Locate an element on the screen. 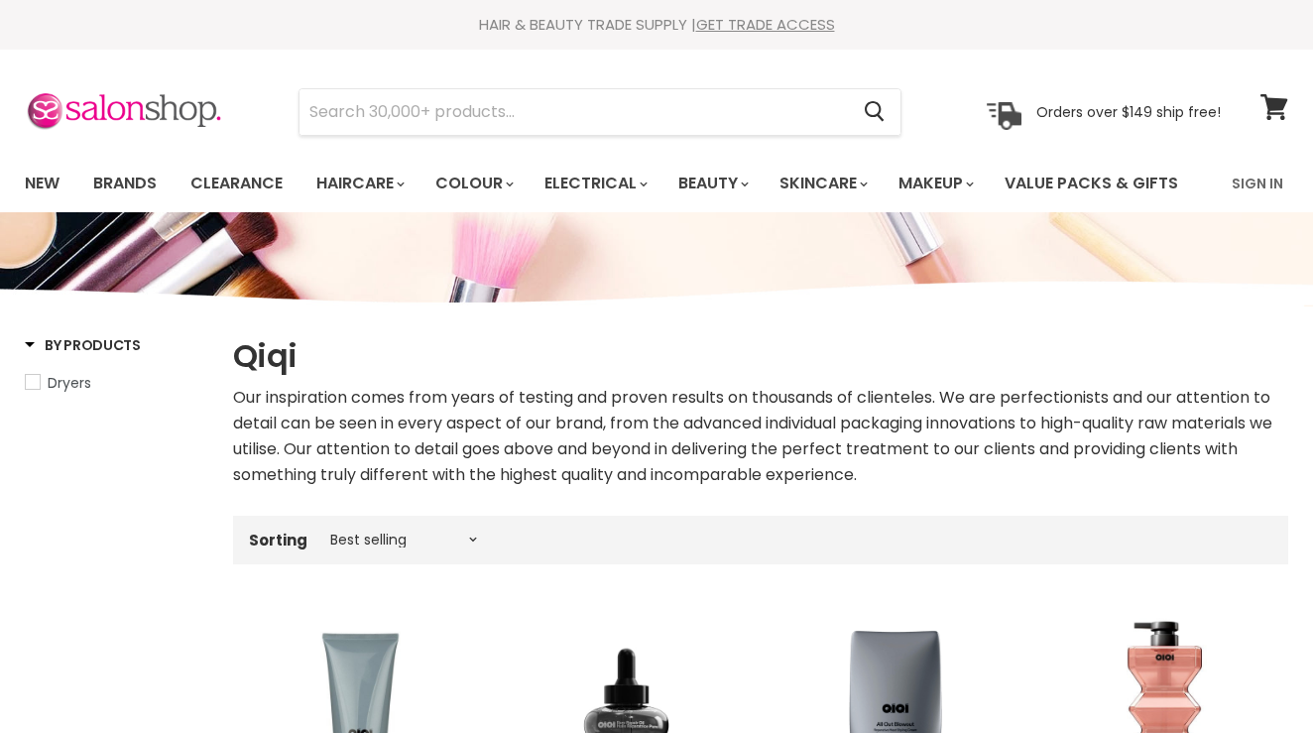 The image size is (1313, 733). span: Dryers is located at coordinates (69, 383).